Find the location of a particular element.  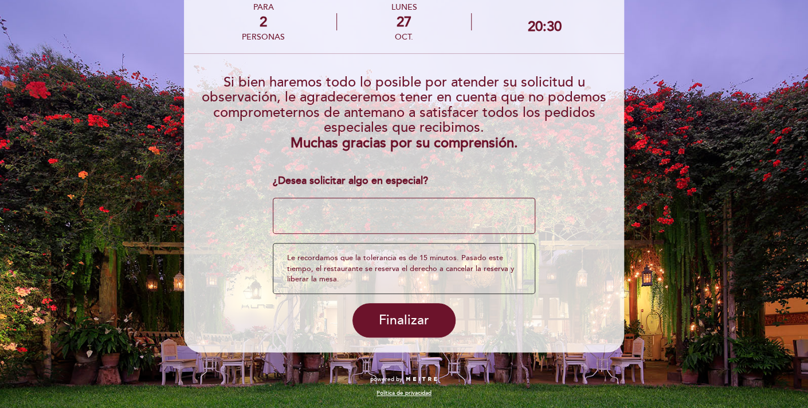

div: 20:30 is located at coordinates (544, 26).